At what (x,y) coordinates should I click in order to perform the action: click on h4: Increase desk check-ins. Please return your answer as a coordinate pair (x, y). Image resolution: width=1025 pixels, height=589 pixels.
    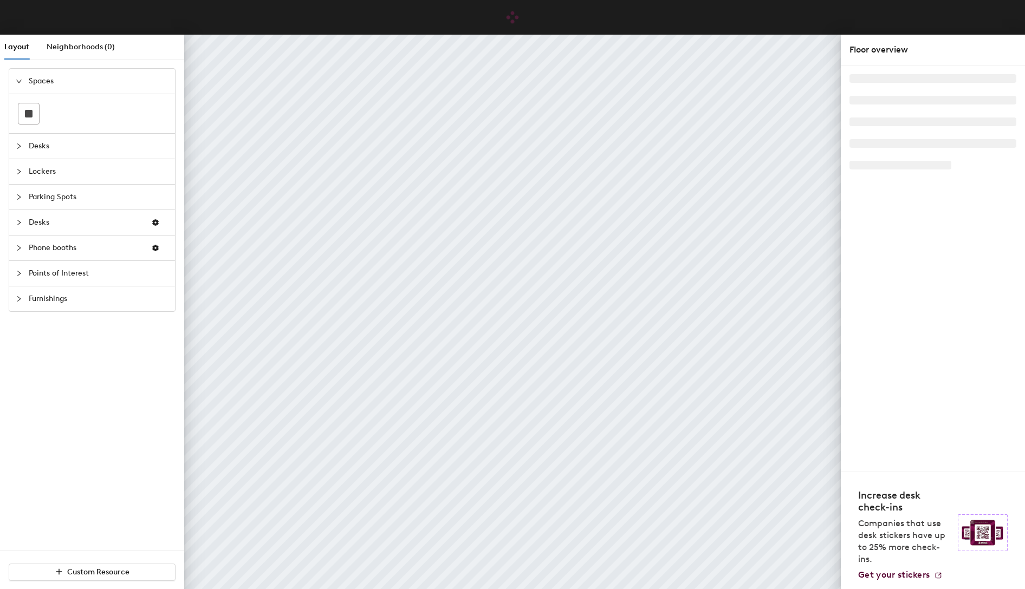
    Looking at the image, I should click on (905, 502).